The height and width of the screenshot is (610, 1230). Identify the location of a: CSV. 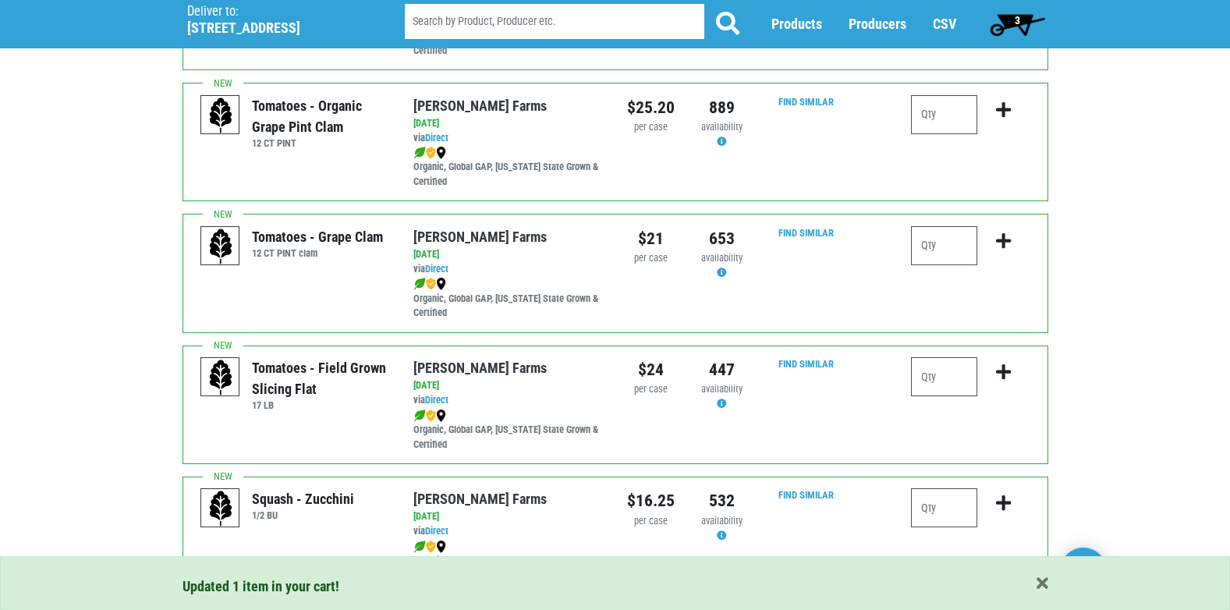
(944, 24).